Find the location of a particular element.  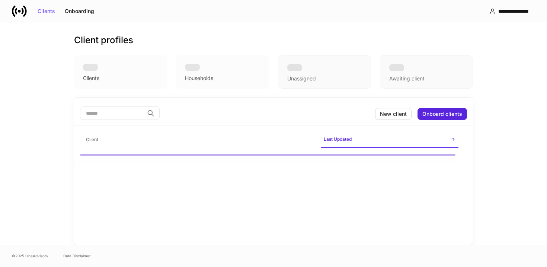

span: Client is located at coordinates (199, 140).